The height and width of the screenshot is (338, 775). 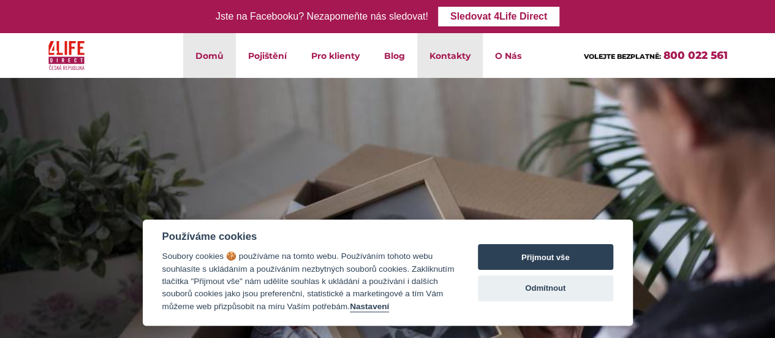 What do you see at coordinates (322, 17) in the screenshot?
I see `div: Jste na Facebooku? Nezapomeňte nás sledovat!` at bounding box center [322, 17].